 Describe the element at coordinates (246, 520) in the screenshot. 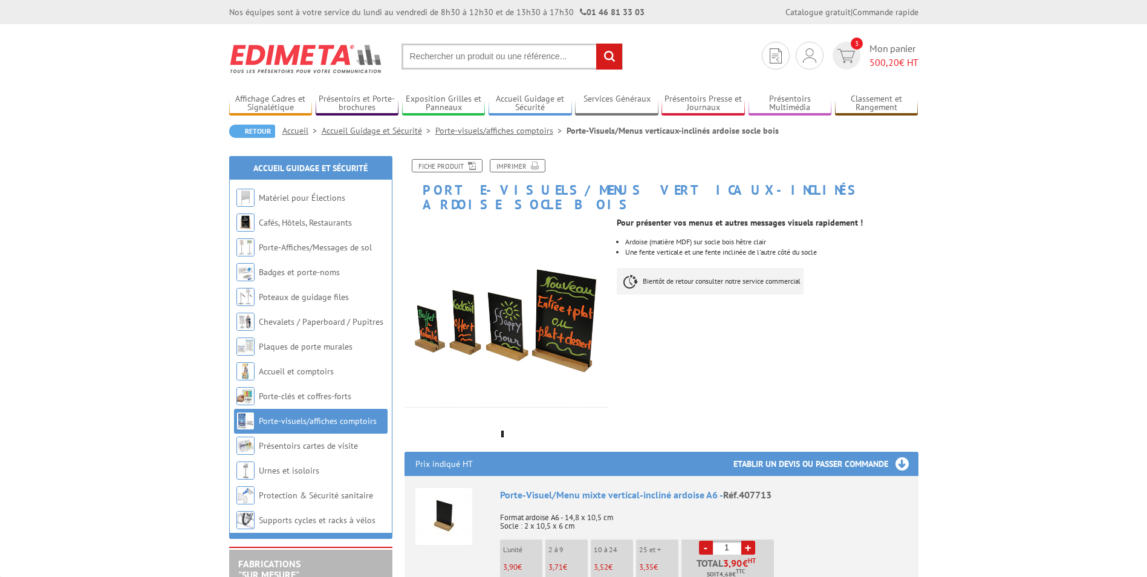

I see `img: Supports cycles et racks à vélos` at that location.